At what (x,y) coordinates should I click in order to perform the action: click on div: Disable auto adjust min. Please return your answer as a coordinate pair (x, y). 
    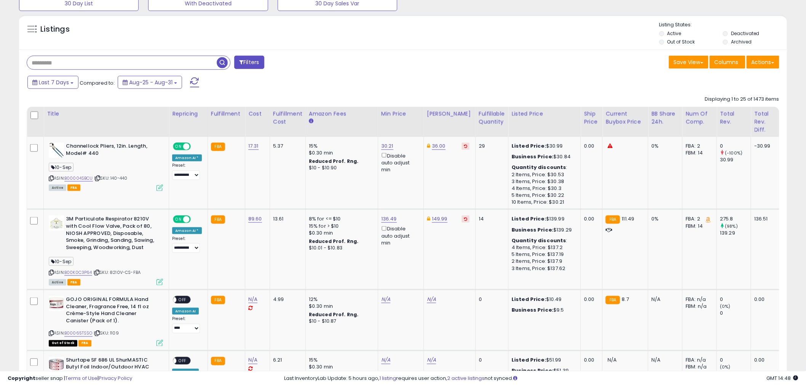
    Looking at the image, I should click on (400, 162).